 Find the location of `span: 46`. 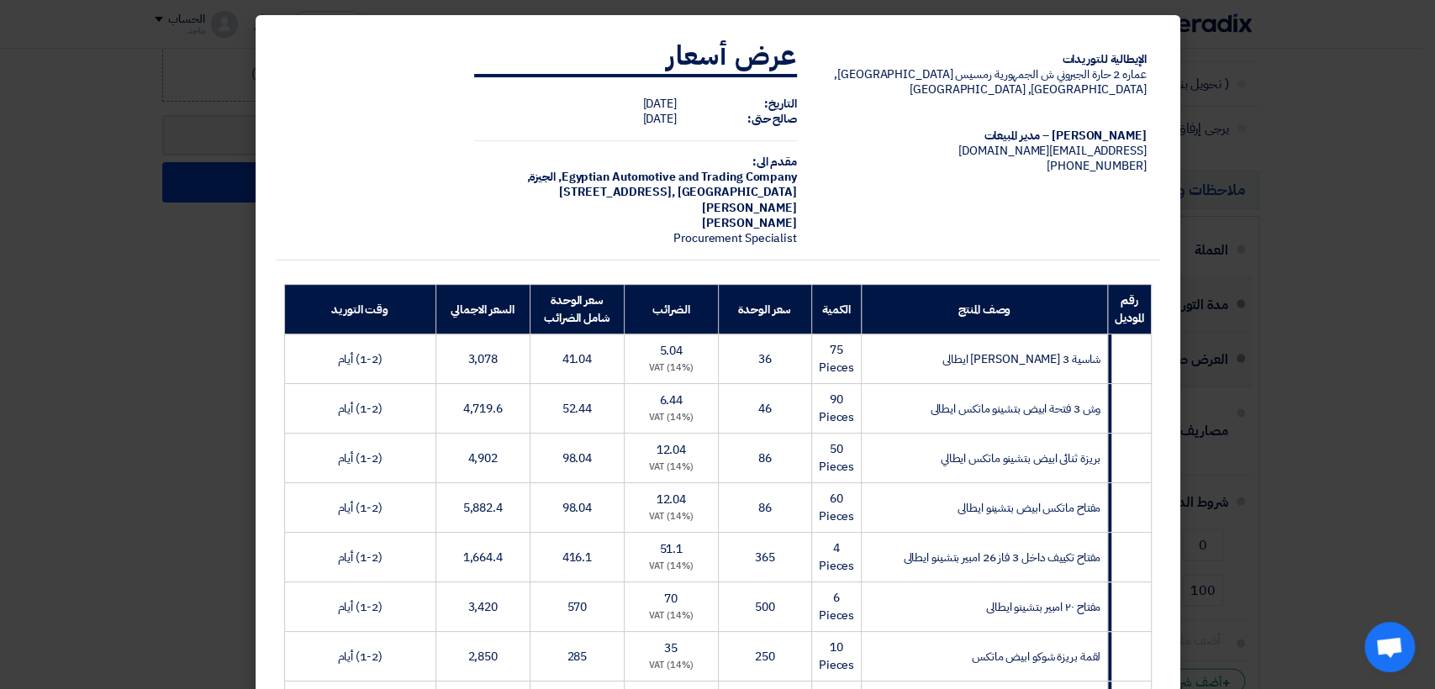

span: 46 is located at coordinates (765, 409).